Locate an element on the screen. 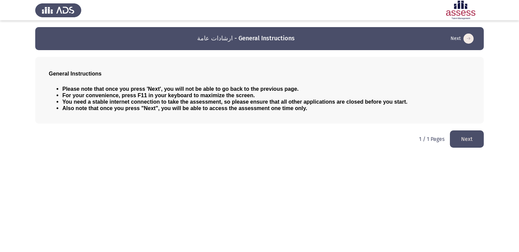 The image size is (519, 252). span: General Instructions is located at coordinates (75, 74).